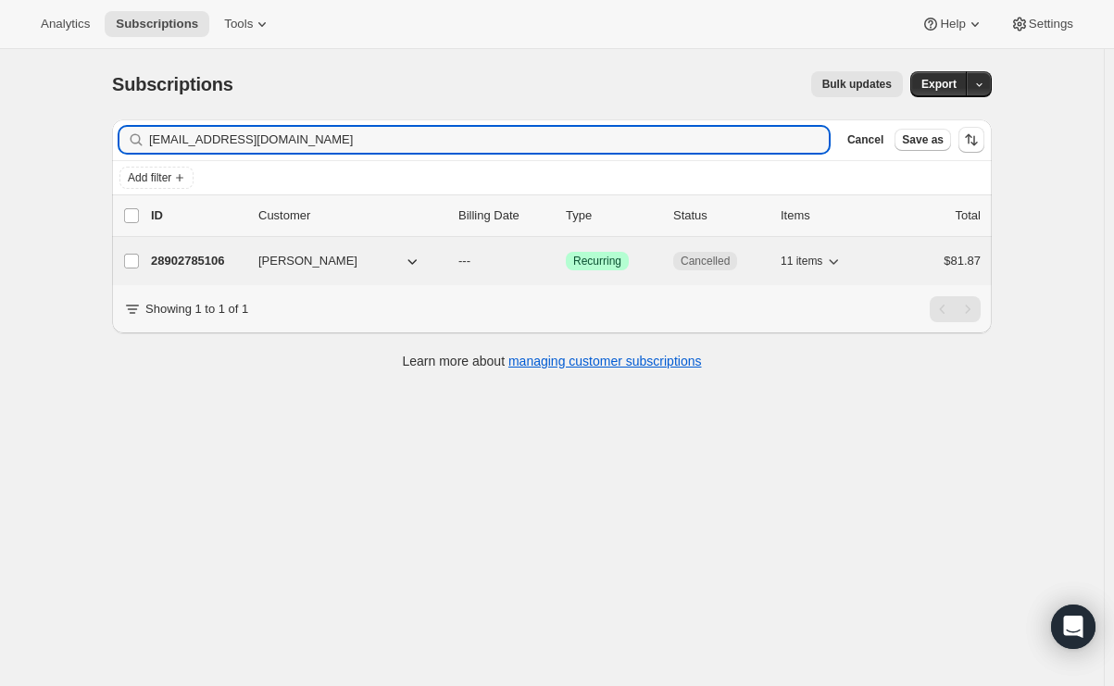 This screenshot has width=1114, height=686. I want to click on span: Save as, so click(922, 140).